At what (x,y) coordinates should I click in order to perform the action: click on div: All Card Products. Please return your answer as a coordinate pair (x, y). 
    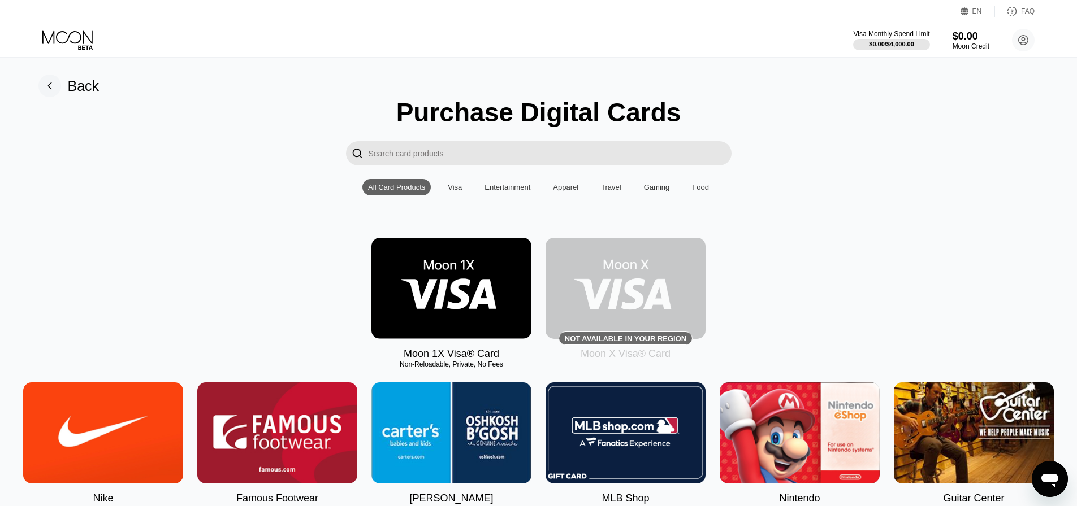
    Looking at the image, I should click on (396, 187).